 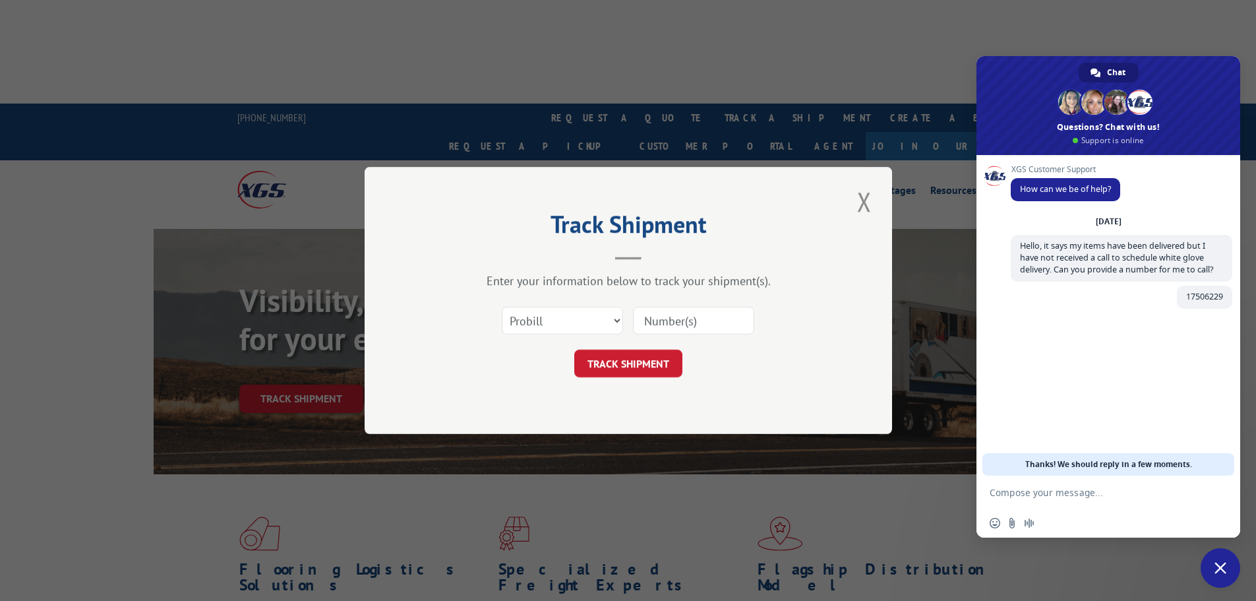 What do you see at coordinates (629, 228) in the screenshot?
I see `h2: Track Shipment` at bounding box center [629, 228].